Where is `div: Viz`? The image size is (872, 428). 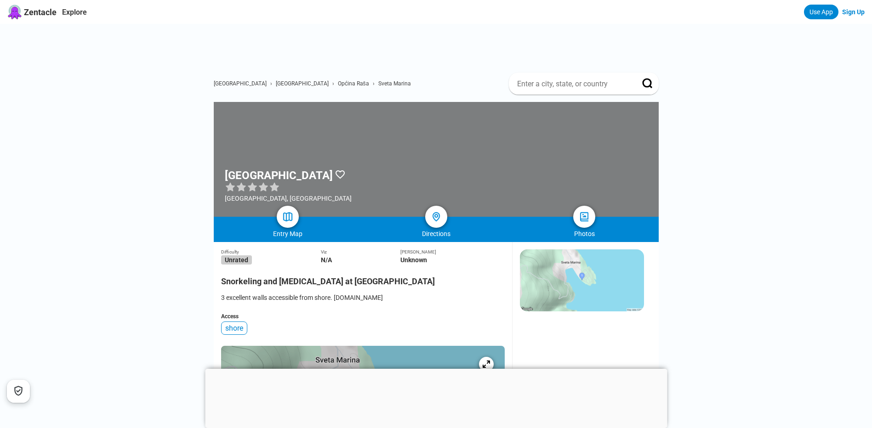 div: Viz is located at coordinates (360, 252).